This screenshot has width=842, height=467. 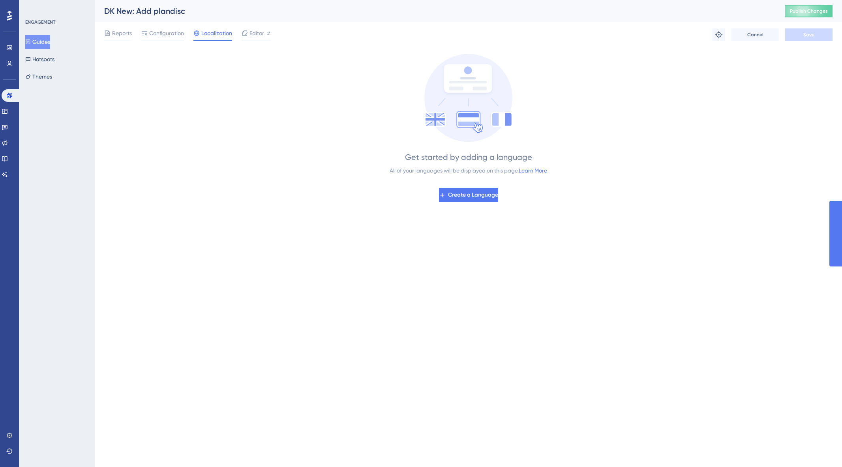 What do you see at coordinates (755, 35) in the screenshot?
I see `span: Cancel` at bounding box center [755, 35].